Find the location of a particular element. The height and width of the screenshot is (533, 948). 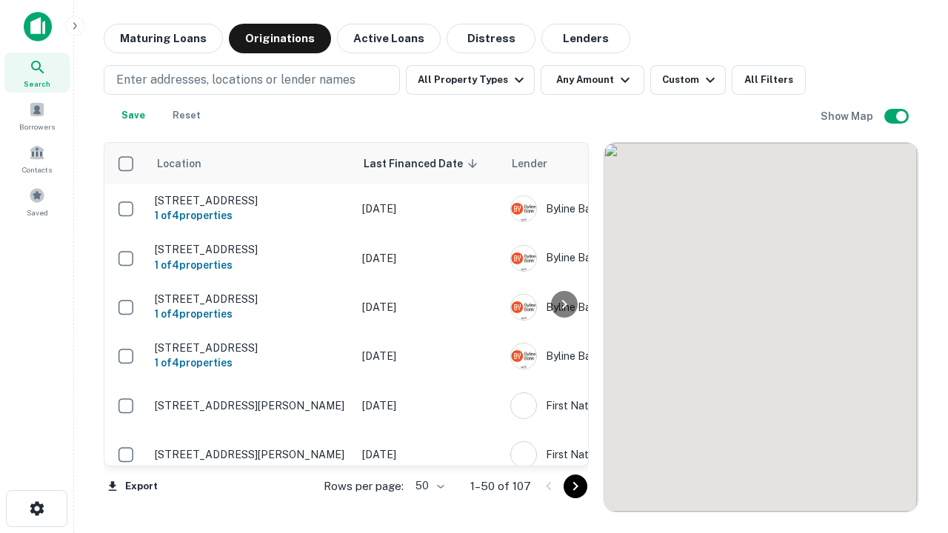

span: Lender is located at coordinates (530, 164).